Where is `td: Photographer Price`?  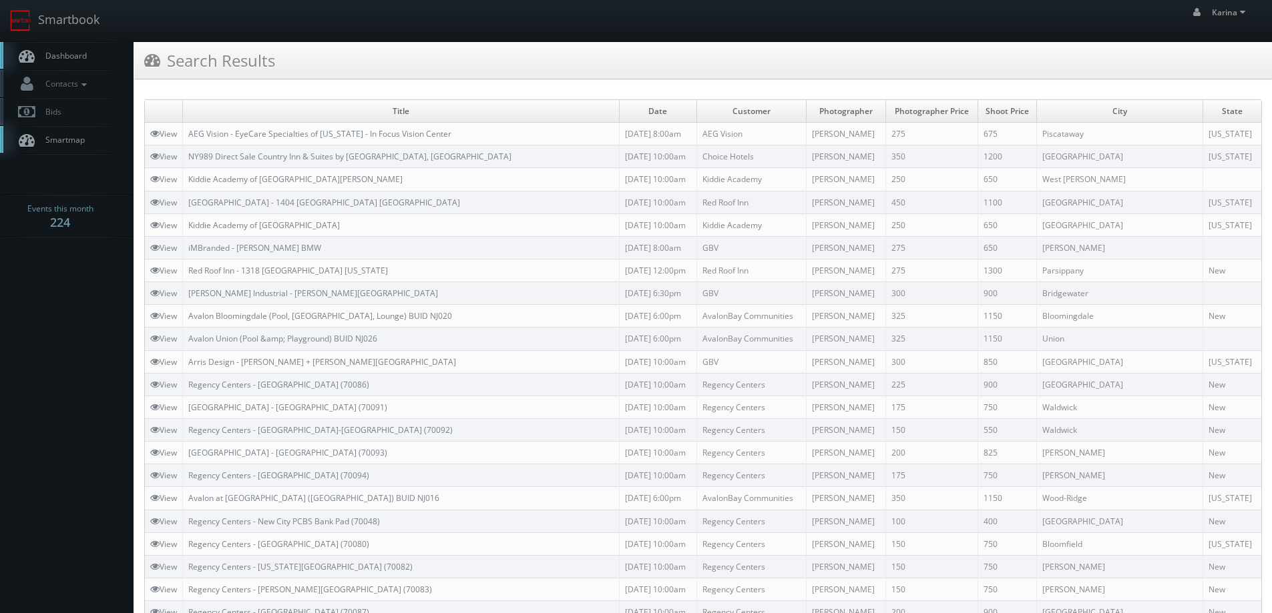 td: Photographer Price is located at coordinates (931, 111).